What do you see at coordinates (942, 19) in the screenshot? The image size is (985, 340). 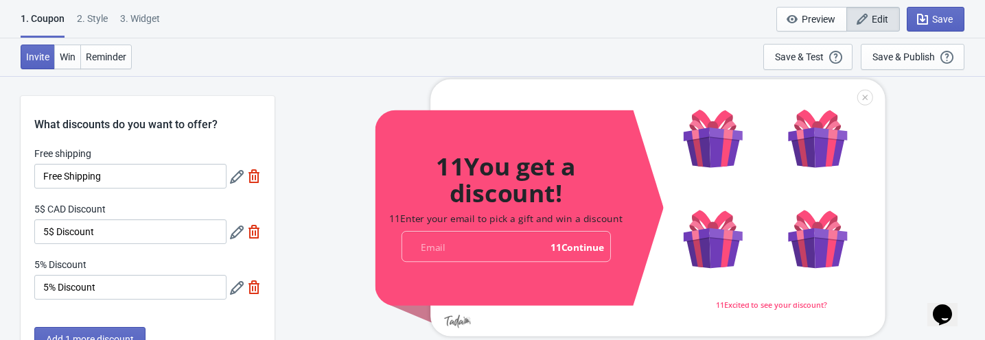 I see `span: Save` at bounding box center [942, 19].